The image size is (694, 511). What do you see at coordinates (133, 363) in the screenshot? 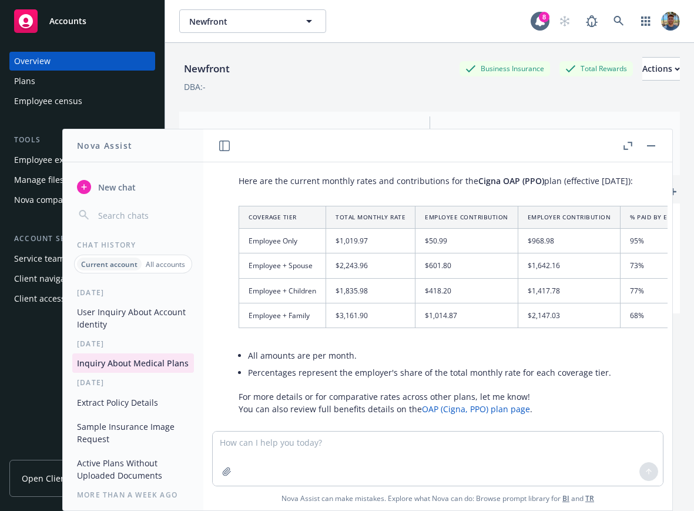
I see `button: Inquiry About Medical Plans` at bounding box center [133, 363].